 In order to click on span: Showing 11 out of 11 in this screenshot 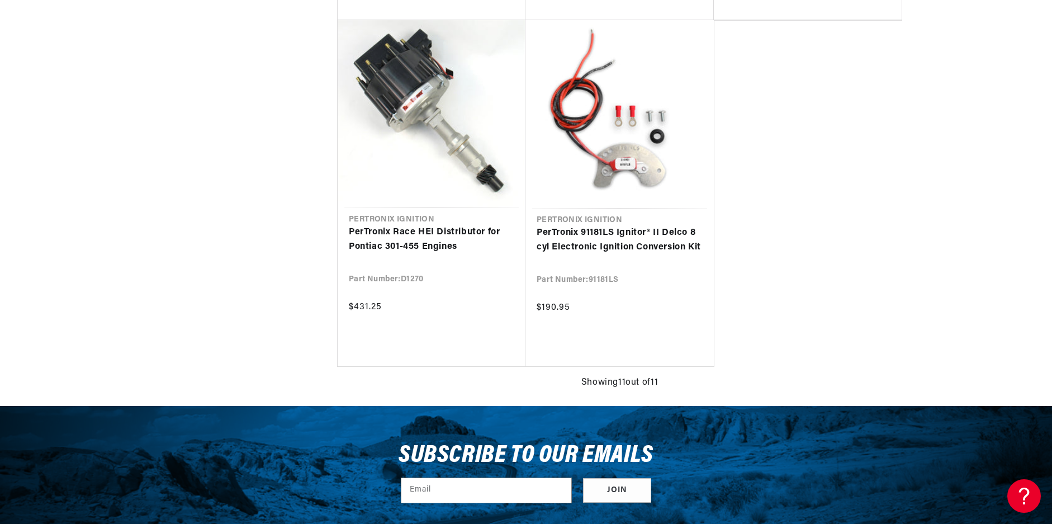, I will do `click(619, 383)`.